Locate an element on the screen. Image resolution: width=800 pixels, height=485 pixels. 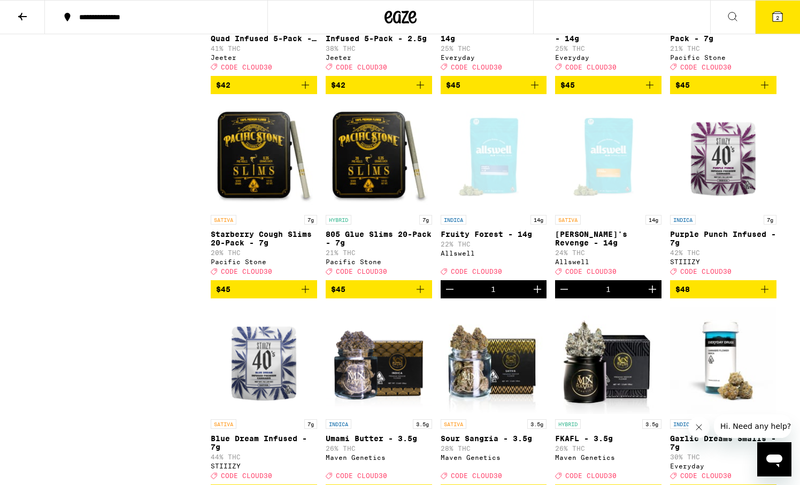
div: Allswell is located at coordinates (494, 253).